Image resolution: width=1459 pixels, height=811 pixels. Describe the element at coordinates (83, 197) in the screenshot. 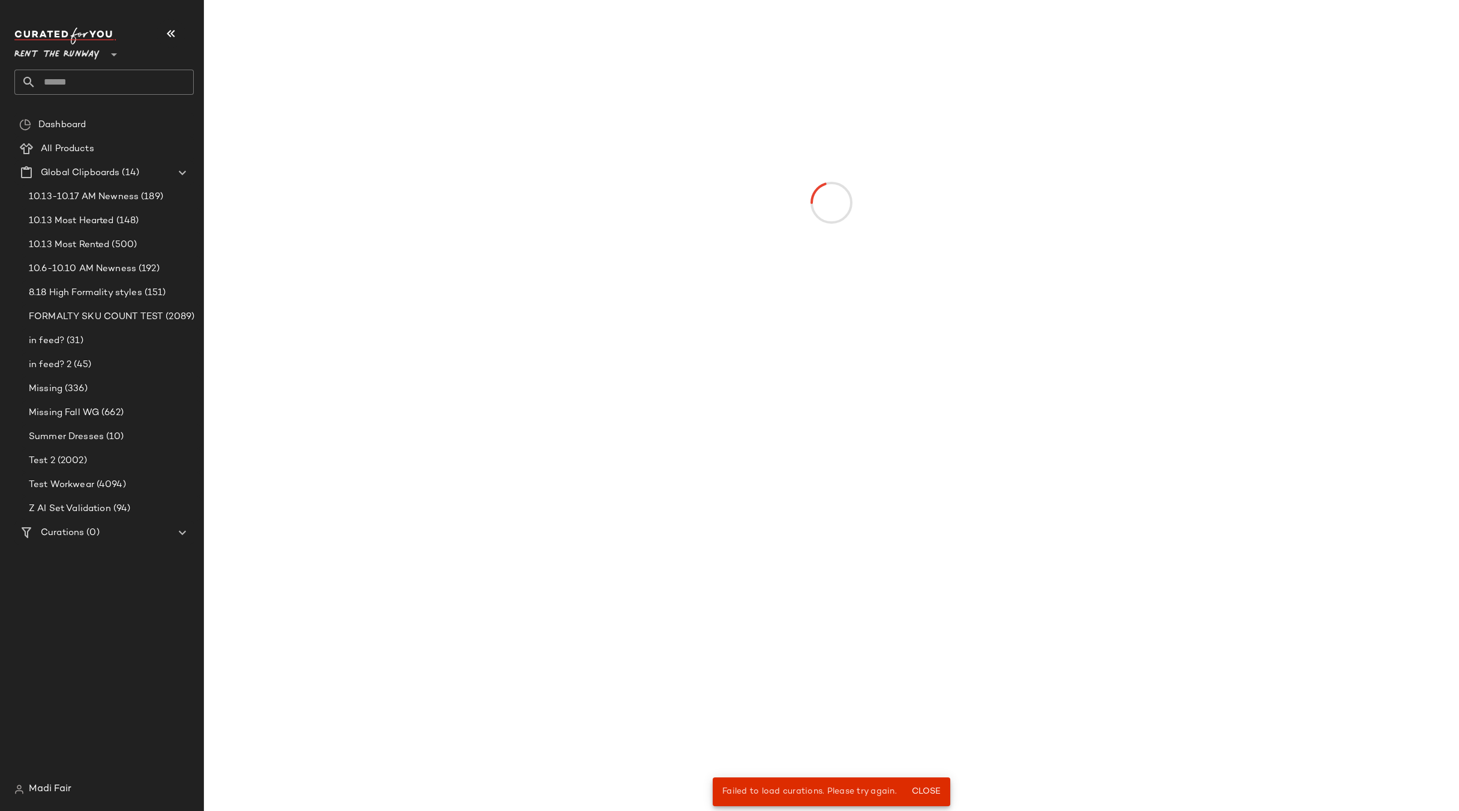

I see `span: 10.13-10.17 AM Newness` at that location.